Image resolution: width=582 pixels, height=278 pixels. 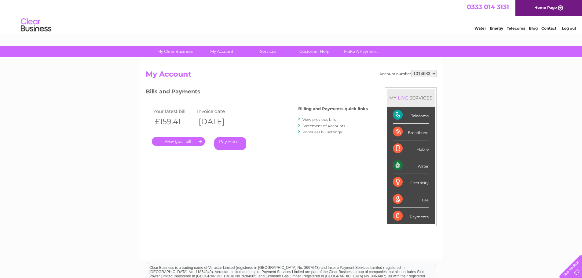 I want to click on div: MY SERVICES, so click(x=411, y=98).